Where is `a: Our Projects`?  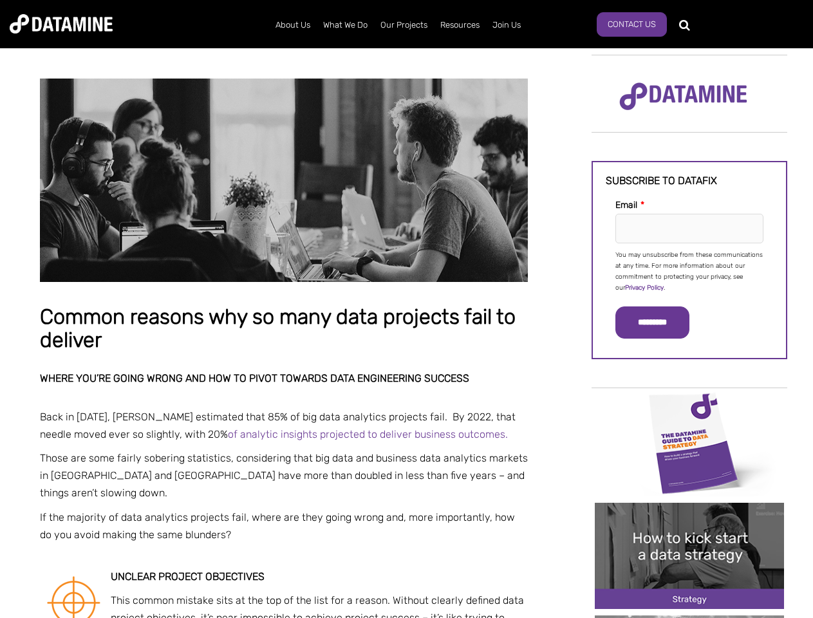 a: Our Projects is located at coordinates (404, 25).